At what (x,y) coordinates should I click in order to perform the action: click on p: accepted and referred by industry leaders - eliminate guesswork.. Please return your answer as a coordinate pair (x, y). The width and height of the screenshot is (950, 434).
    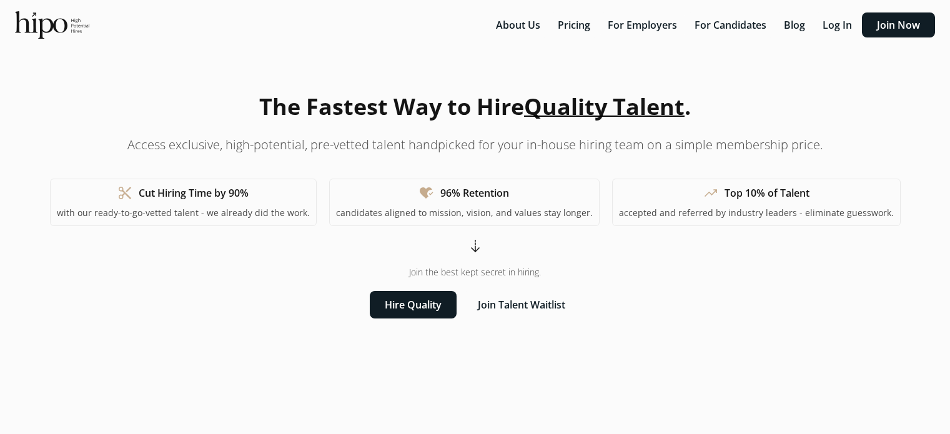
    Looking at the image, I should click on (757, 213).